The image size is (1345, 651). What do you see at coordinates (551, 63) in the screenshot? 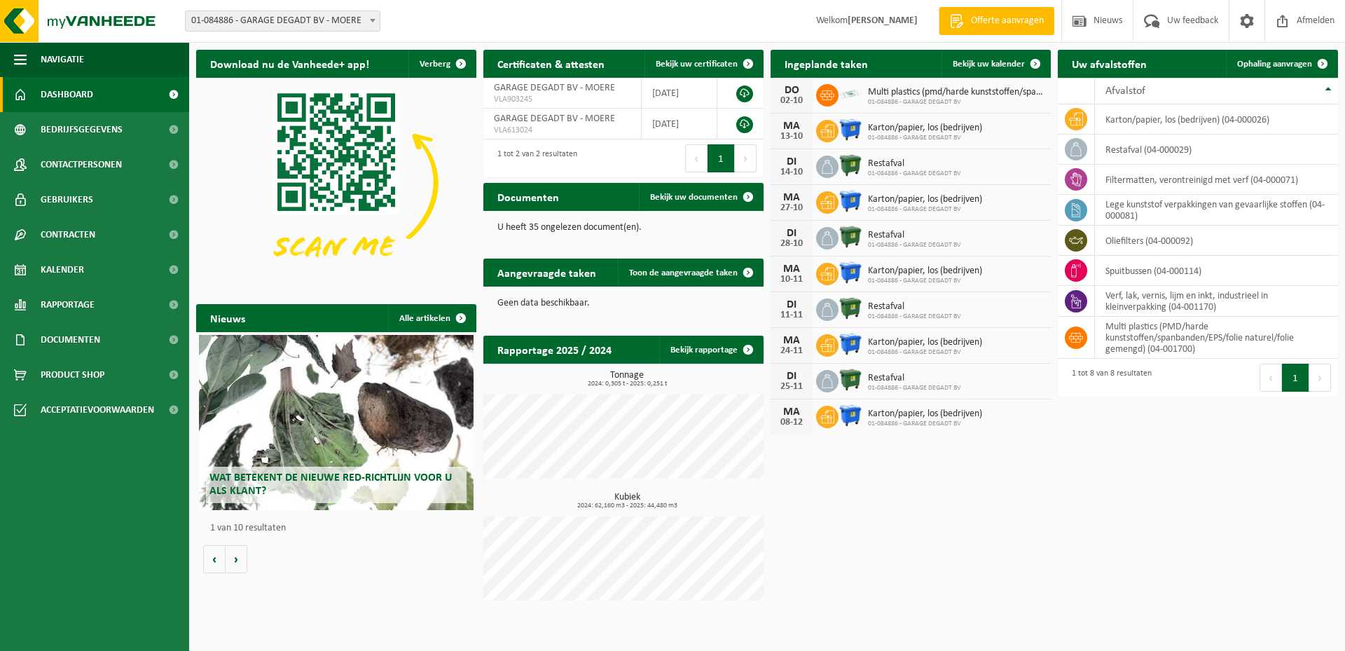
I see `h2: Certificaten & attesten` at bounding box center [551, 63].